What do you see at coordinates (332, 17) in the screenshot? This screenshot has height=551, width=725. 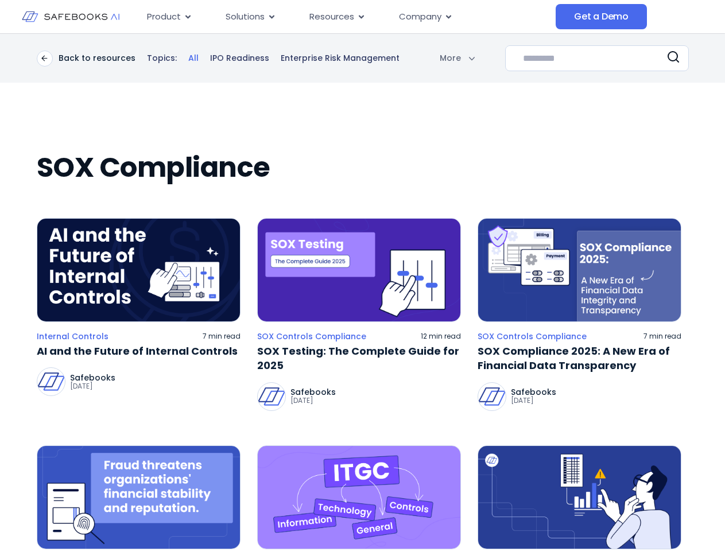 I see `span: Resources` at bounding box center [332, 17].